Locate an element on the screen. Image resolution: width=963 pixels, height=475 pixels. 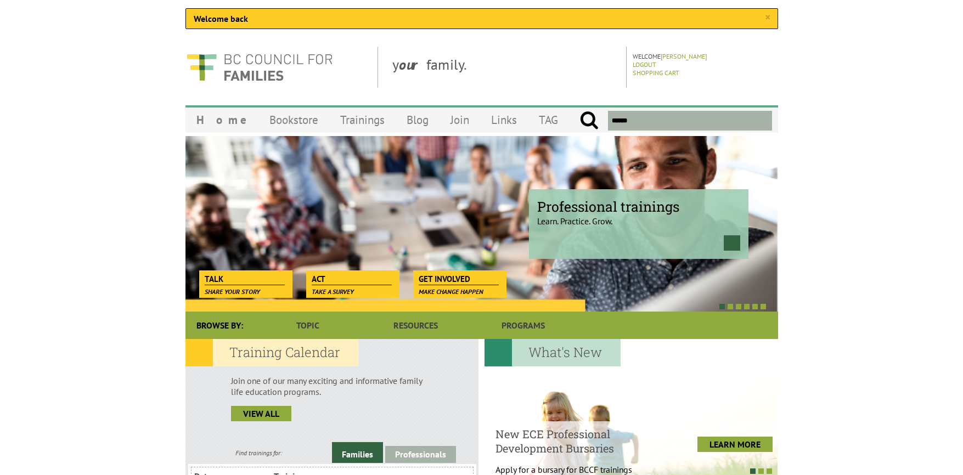
a: Professionals is located at coordinates (420, 454).